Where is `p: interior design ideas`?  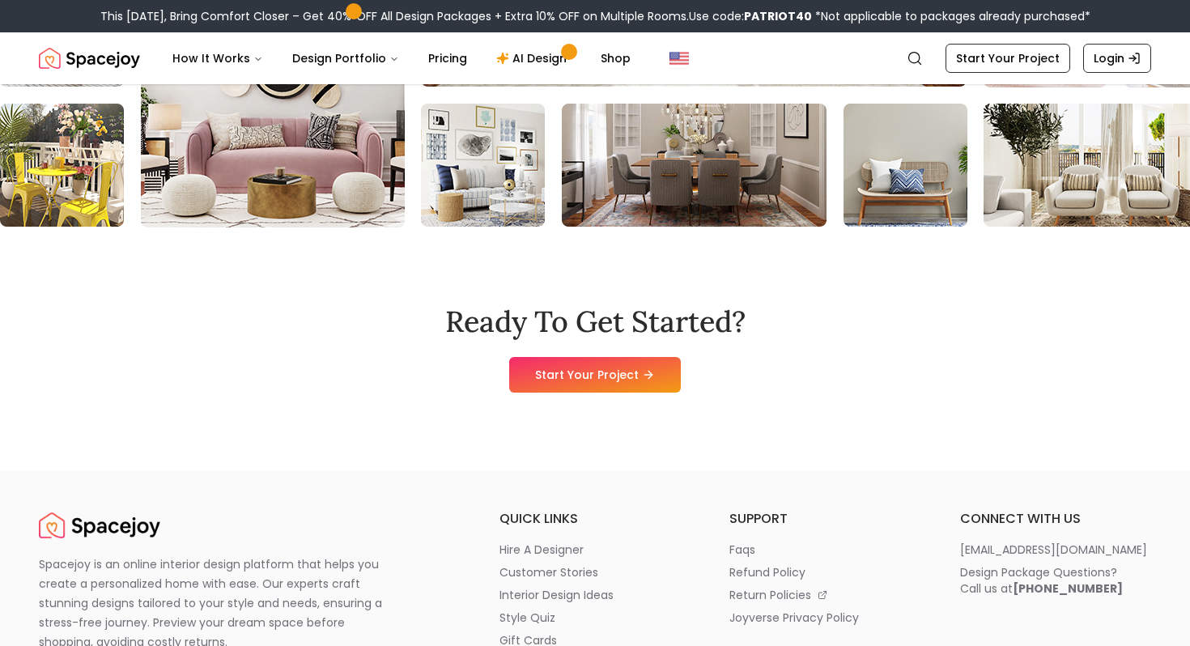
p: interior design ideas is located at coordinates (556, 595).